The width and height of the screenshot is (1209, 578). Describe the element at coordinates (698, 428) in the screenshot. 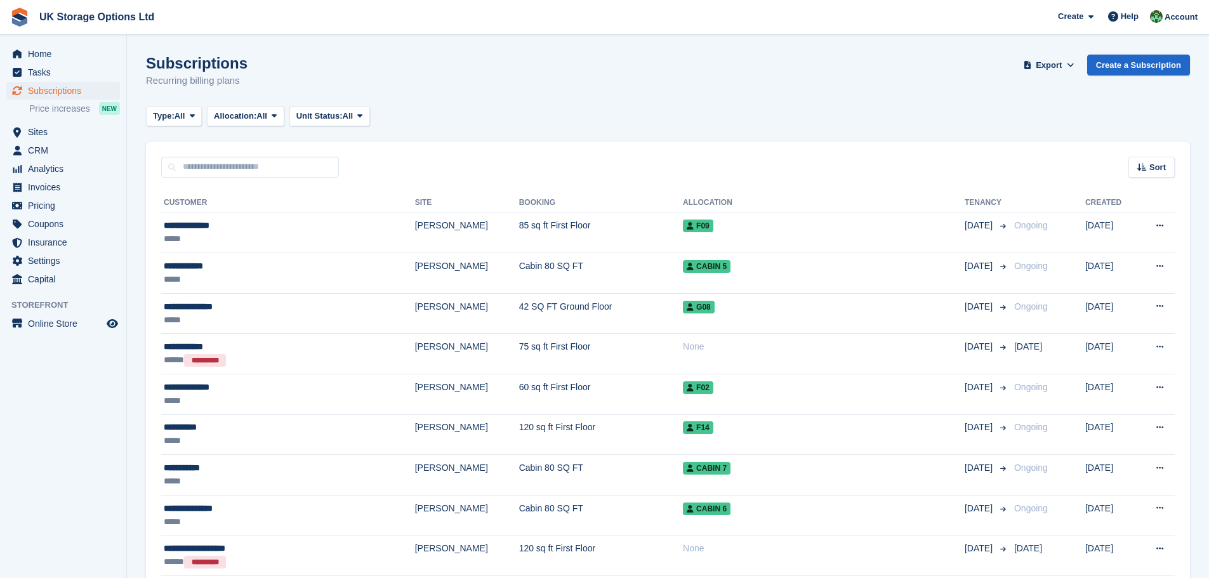

I see `span: F14` at that location.